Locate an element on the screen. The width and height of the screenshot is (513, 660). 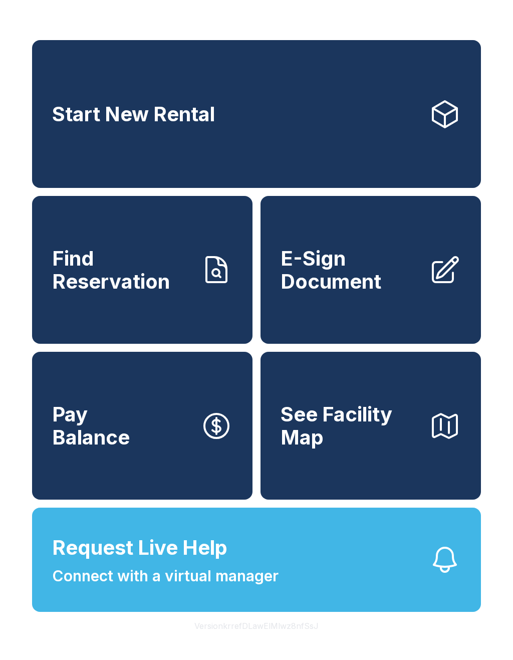
a: Find Reservation is located at coordinates (142, 270).